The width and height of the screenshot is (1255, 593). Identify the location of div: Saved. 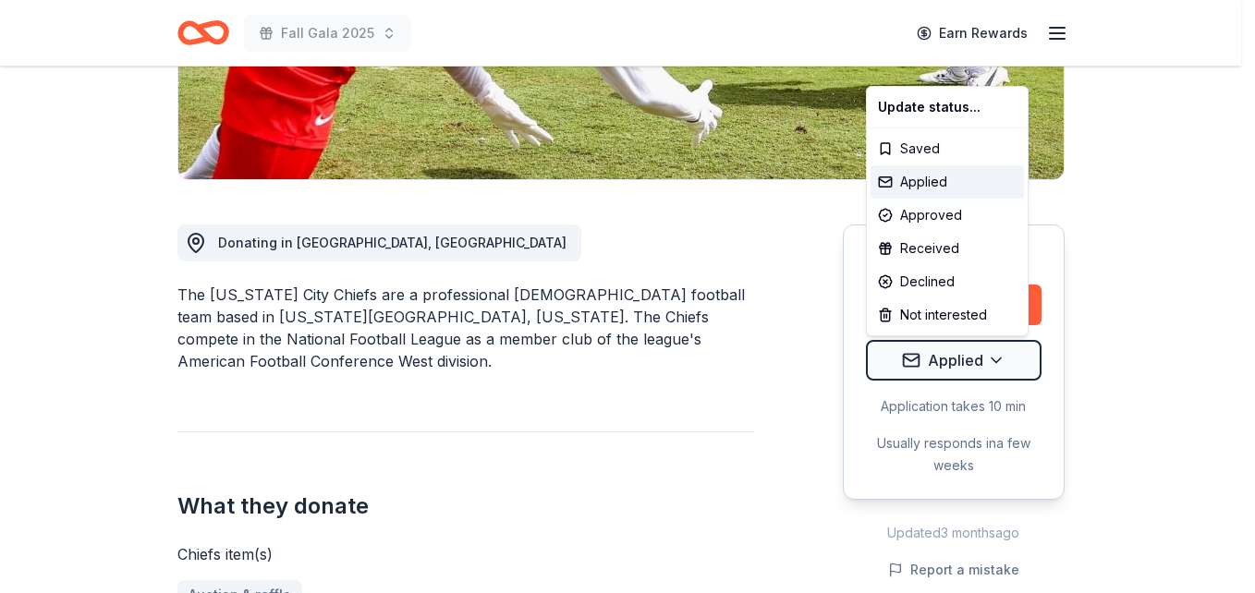
(947, 149).